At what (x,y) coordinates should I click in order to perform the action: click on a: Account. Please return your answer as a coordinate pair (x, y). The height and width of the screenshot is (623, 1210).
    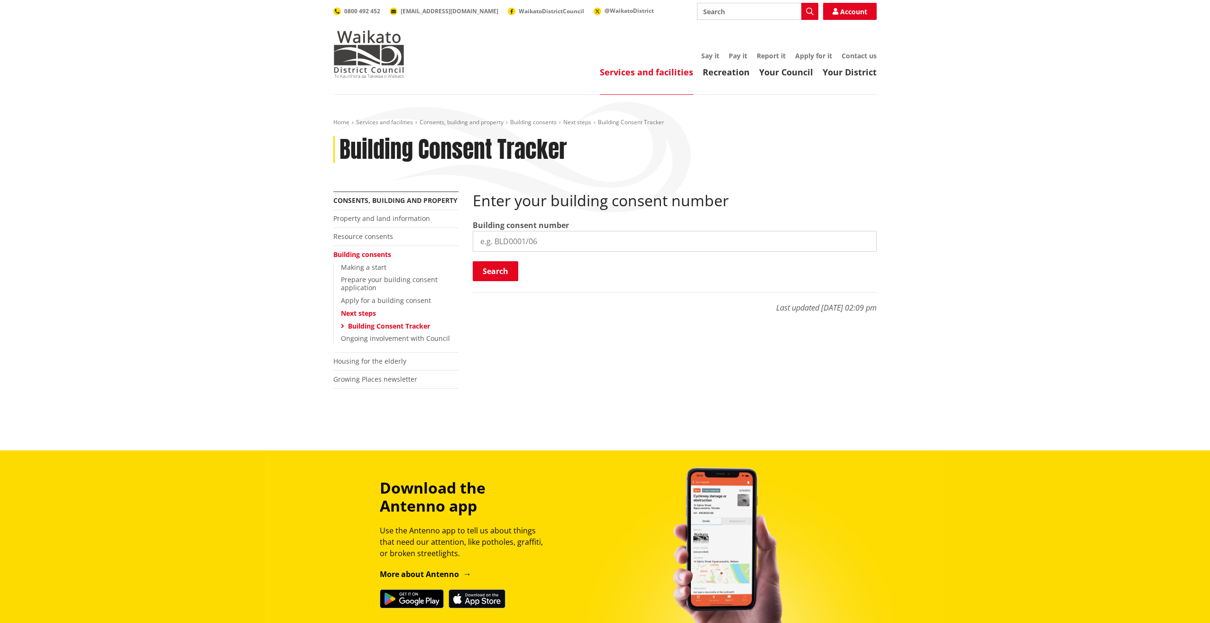
    Looking at the image, I should click on (850, 11).